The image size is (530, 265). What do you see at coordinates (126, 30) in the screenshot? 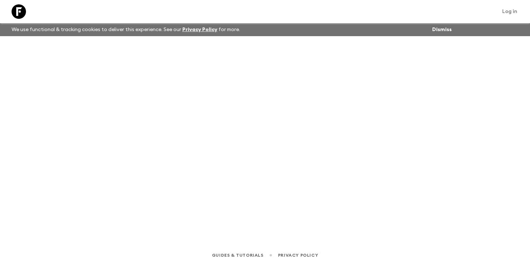
I see `p: We use functional & tracking cookies to deliver this experience. See our for more.` at bounding box center [126, 30].